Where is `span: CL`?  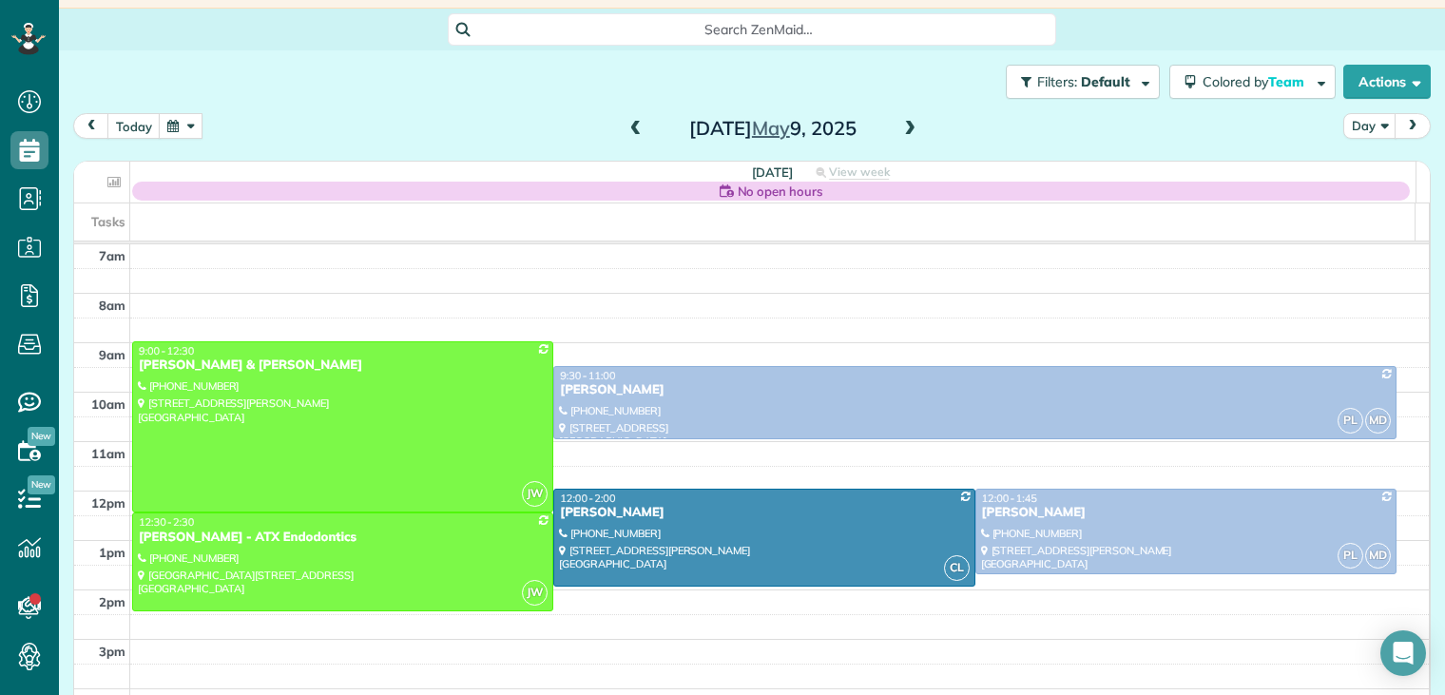
span: CL is located at coordinates (956, 568).